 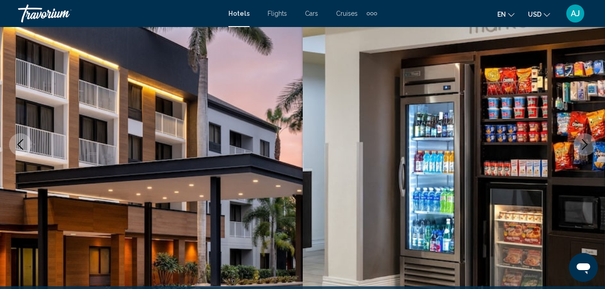 I want to click on button: Extra navigation items, so click(x=372, y=14).